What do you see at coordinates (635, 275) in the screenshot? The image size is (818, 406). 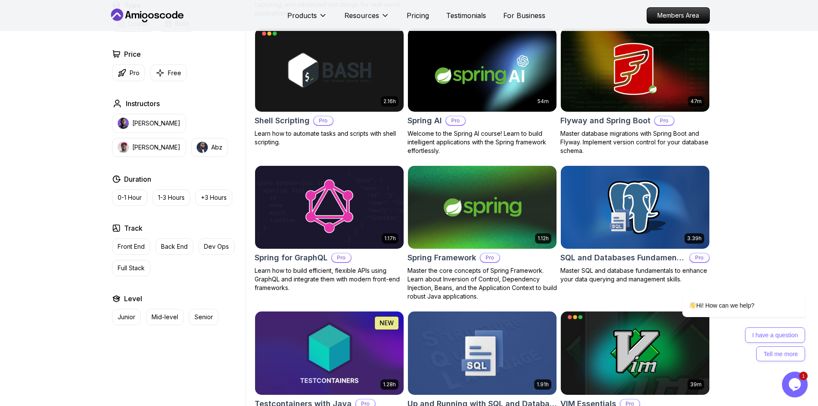 I see `p: Master SQL and database fundamentals to enhance your data querying and management skills.` at bounding box center [635, 275].